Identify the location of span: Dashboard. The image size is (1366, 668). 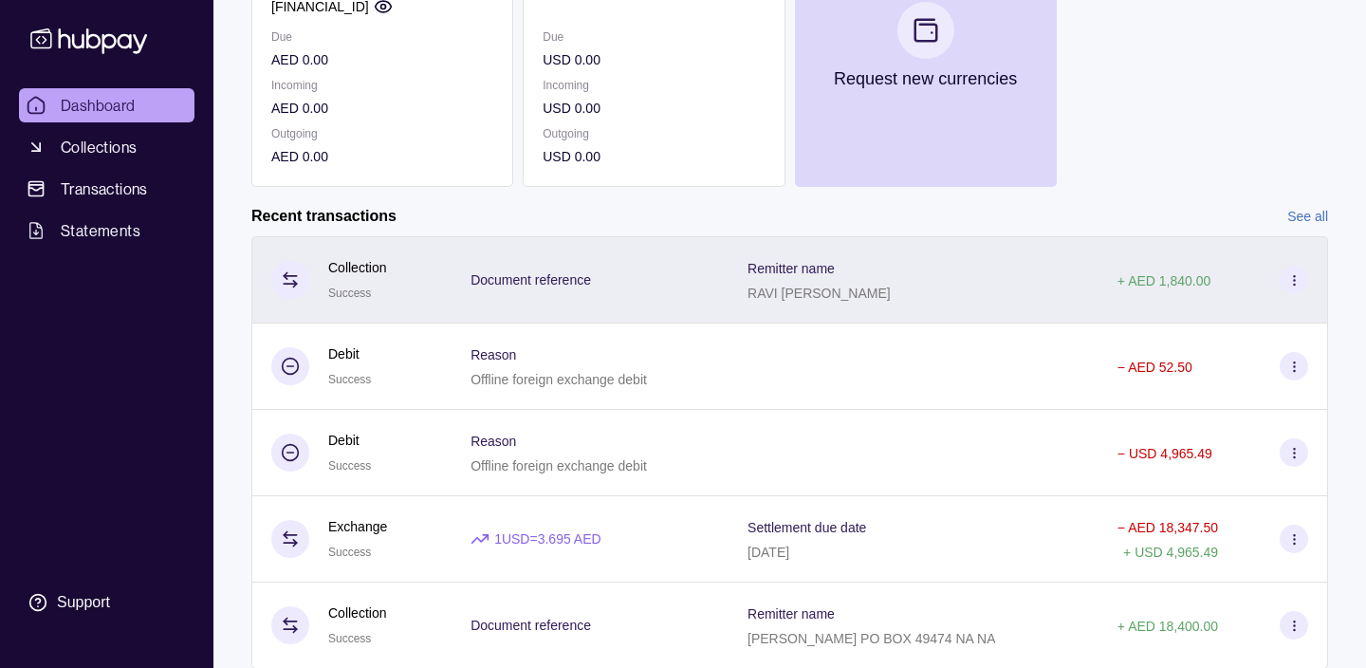
(98, 105).